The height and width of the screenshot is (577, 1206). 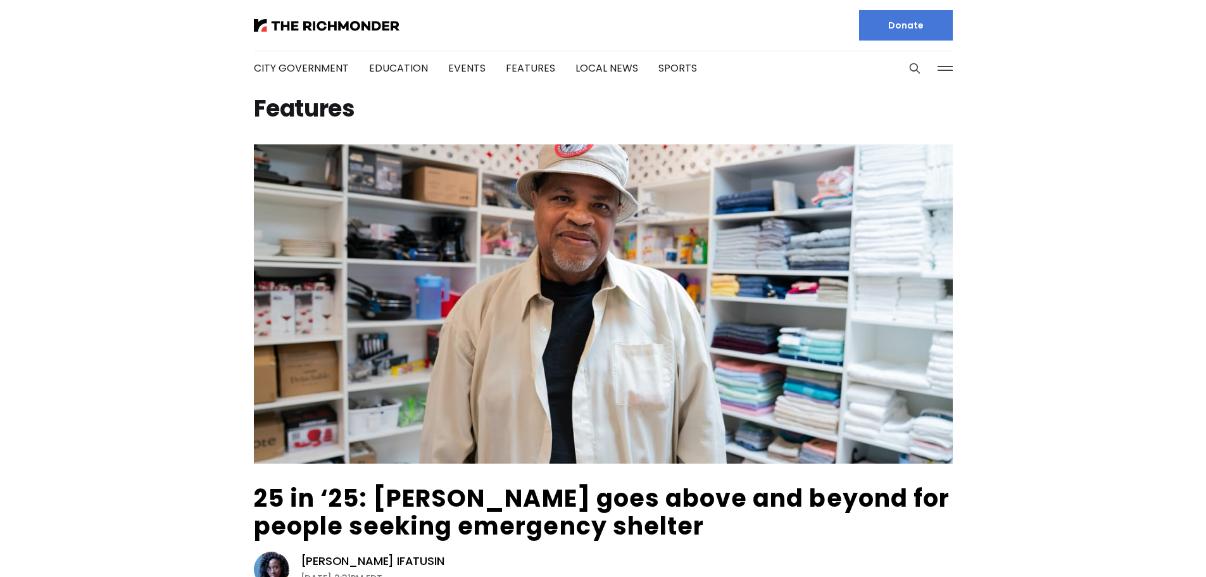 What do you see at coordinates (915, 68) in the screenshot?
I see `button: Search this site` at bounding box center [915, 68].